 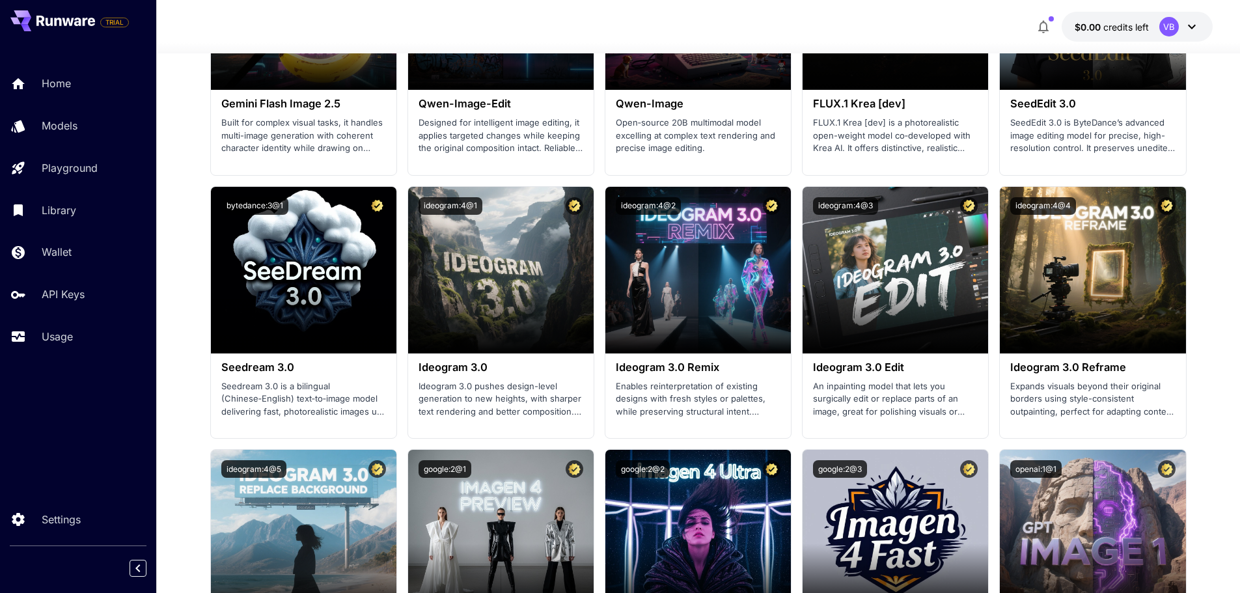 What do you see at coordinates (61, 520) in the screenshot?
I see `p: Settings` at bounding box center [61, 520].